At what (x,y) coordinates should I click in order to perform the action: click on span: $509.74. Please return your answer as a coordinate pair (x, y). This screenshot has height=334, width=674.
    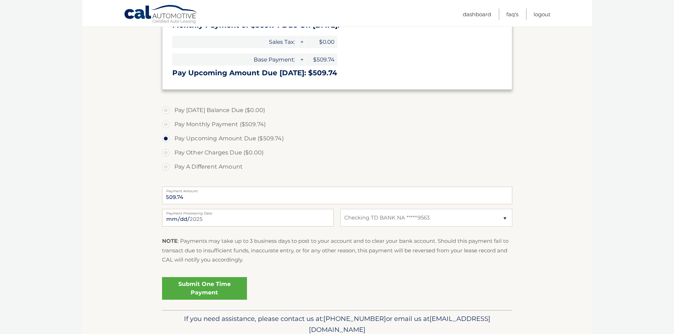
    Looking at the image, I should click on (321, 59).